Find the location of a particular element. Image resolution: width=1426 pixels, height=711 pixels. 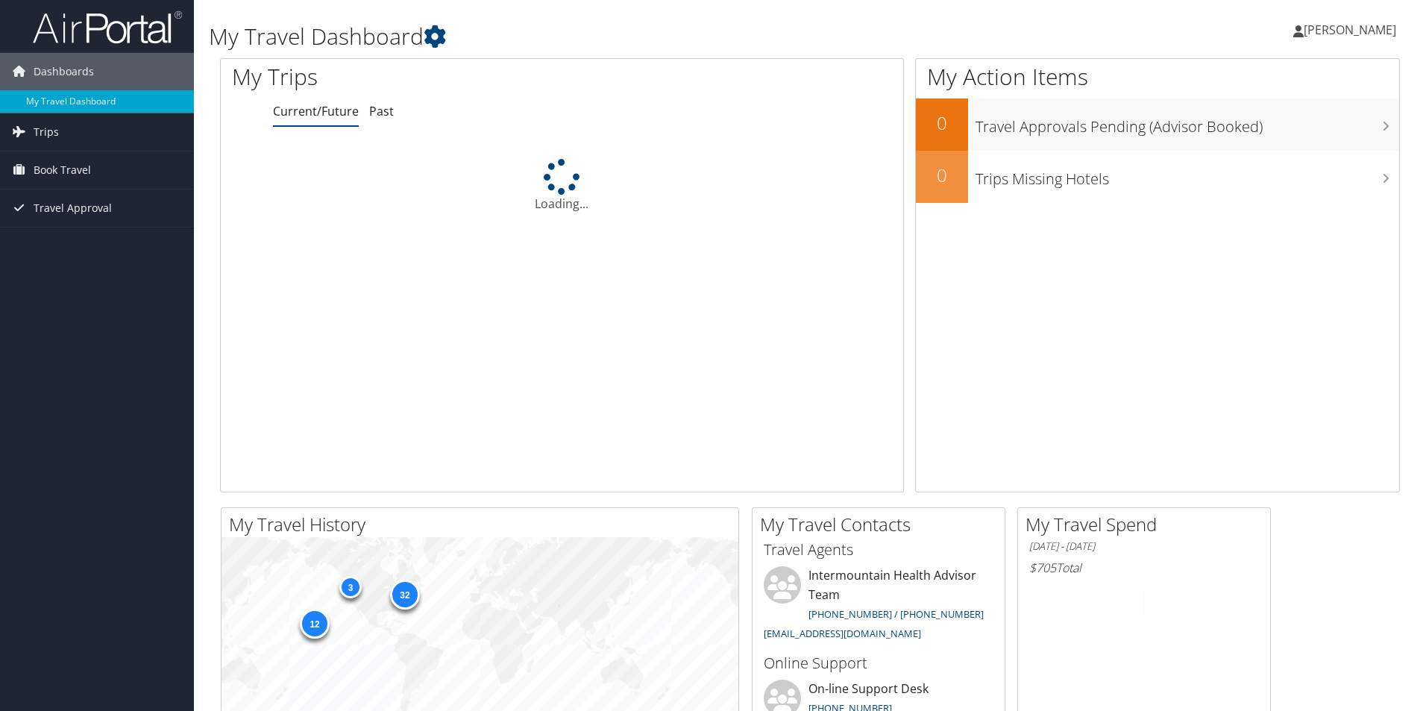

span: Travel Approval is located at coordinates (72, 208).